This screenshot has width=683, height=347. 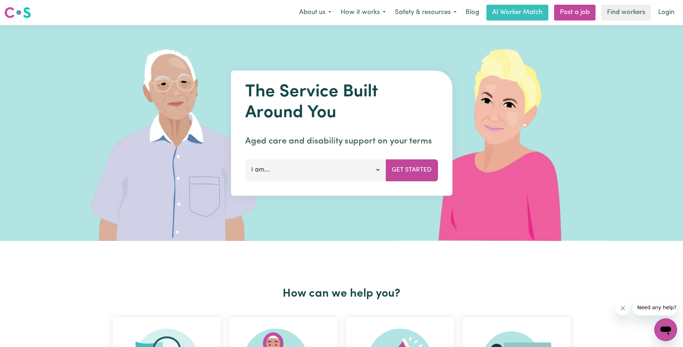 What do you see at coordinates (666, 13) in the screenshot?
I see `a: Login` at bounding box center [666, 13].